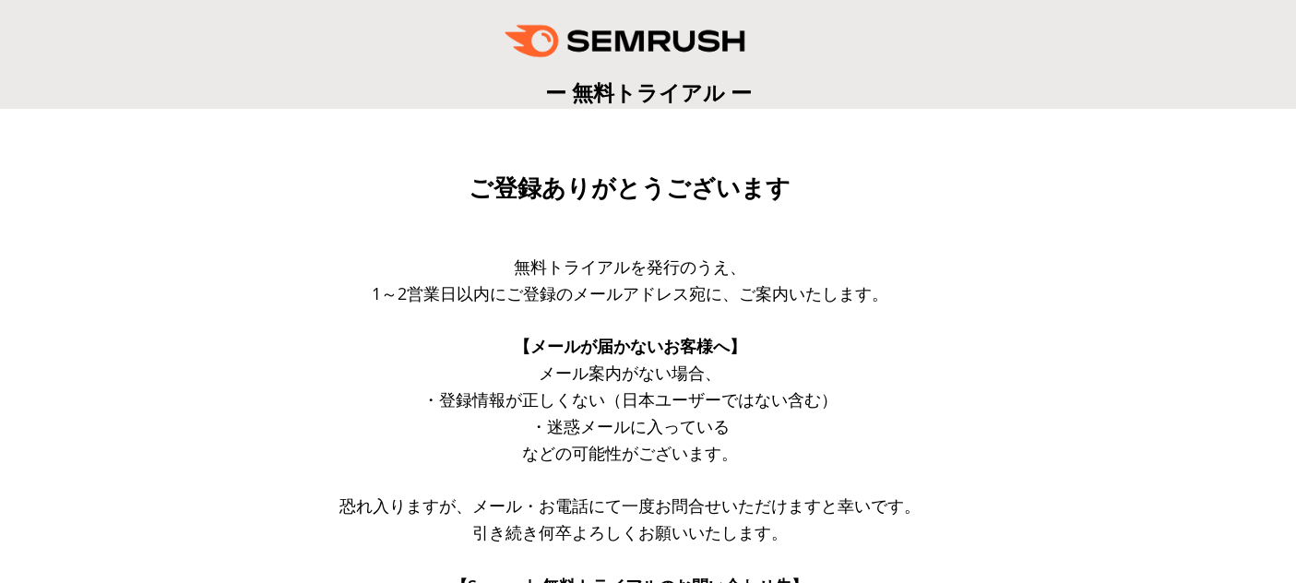  I want to click on span: などの可能性がございます。, so click(630, 453).